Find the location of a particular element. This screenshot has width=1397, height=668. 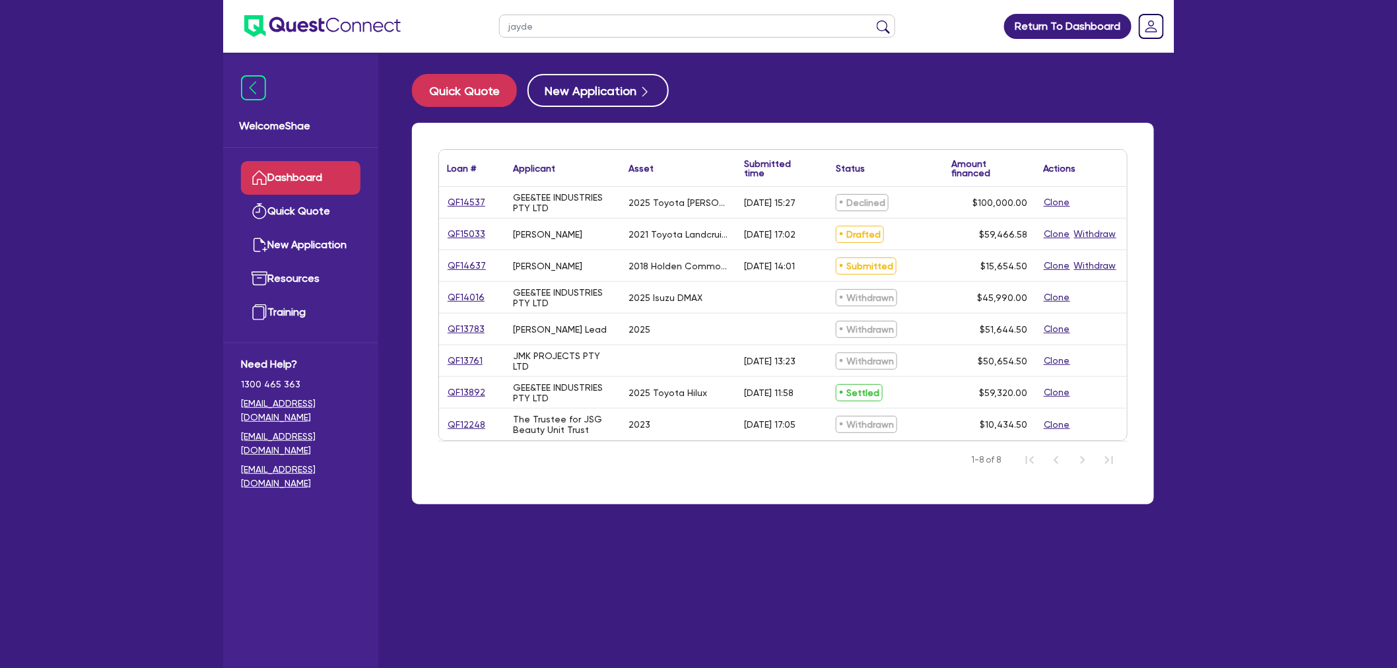

button: New Application is located at coordinates (598, 90).